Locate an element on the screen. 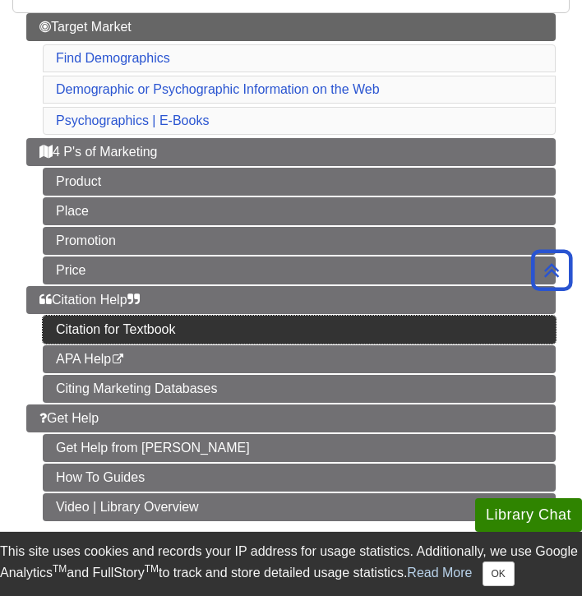 This screenshot has width=582, height=596. span: Get Help is located at coordinates (69, 417).